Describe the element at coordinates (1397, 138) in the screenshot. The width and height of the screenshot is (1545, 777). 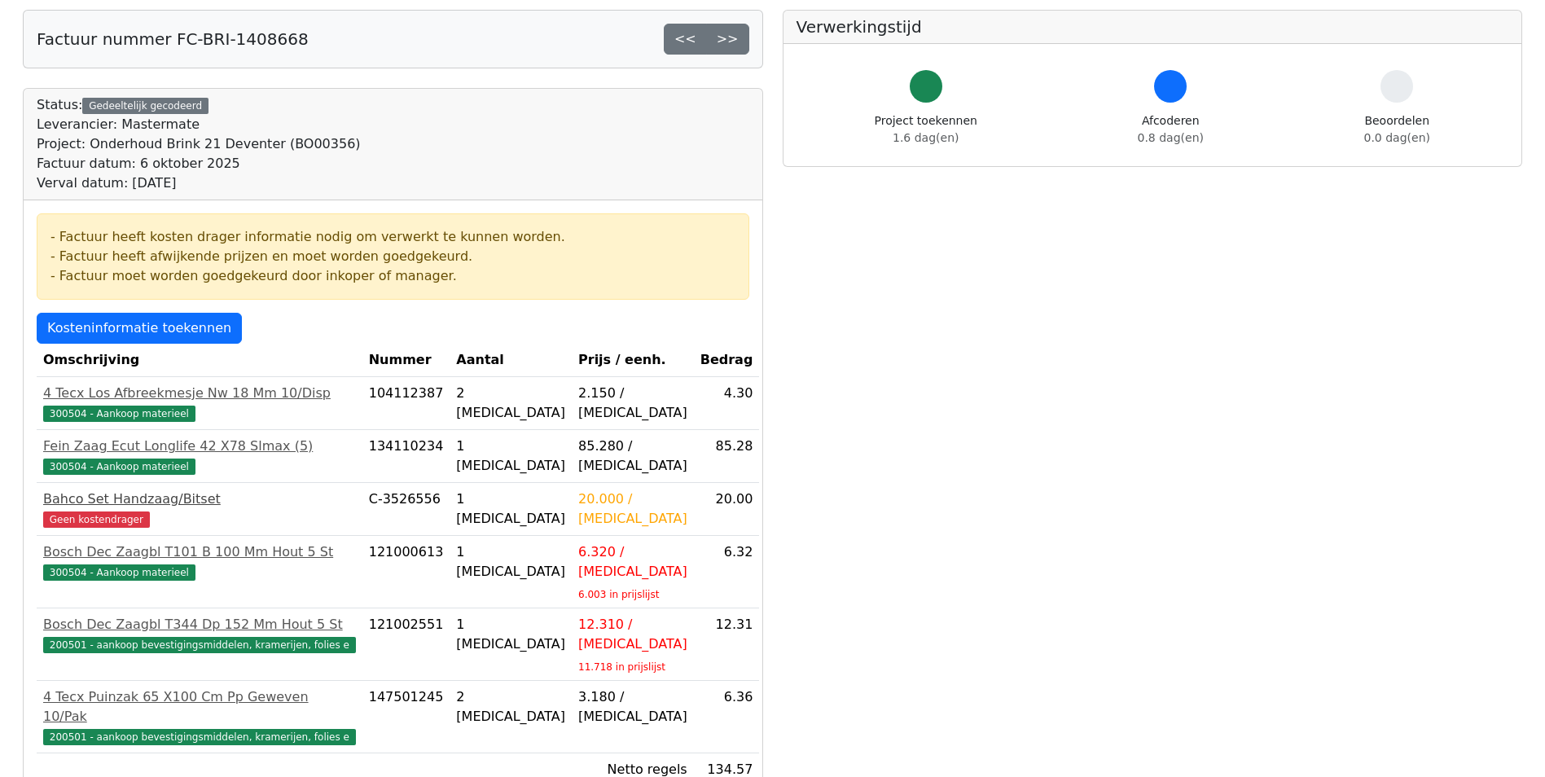
I see `span: 0.0 dag(en)` at that location.